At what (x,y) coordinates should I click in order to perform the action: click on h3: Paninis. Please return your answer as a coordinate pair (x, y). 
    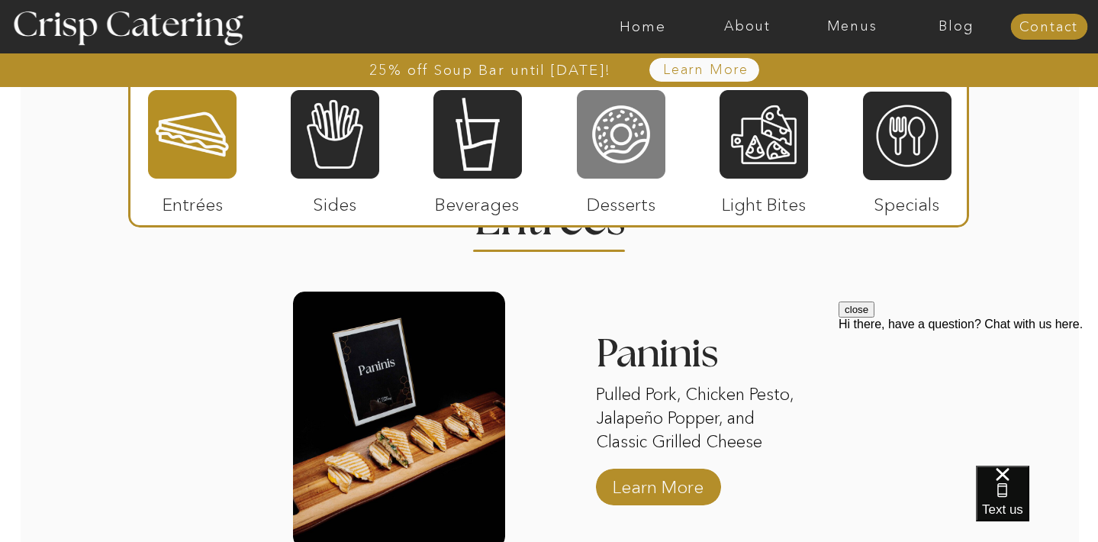
    Looking at the image, I should click on (702, 359).